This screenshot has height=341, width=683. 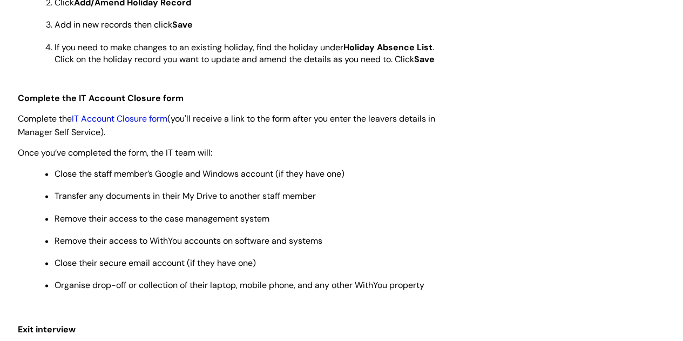 What do you see at coordinates (245, 53) in the screenshot?
I see `span: If you need to make changes to an existing holiday, find the holiday under . Click on the holiday...` at bounding box center [245, 53].